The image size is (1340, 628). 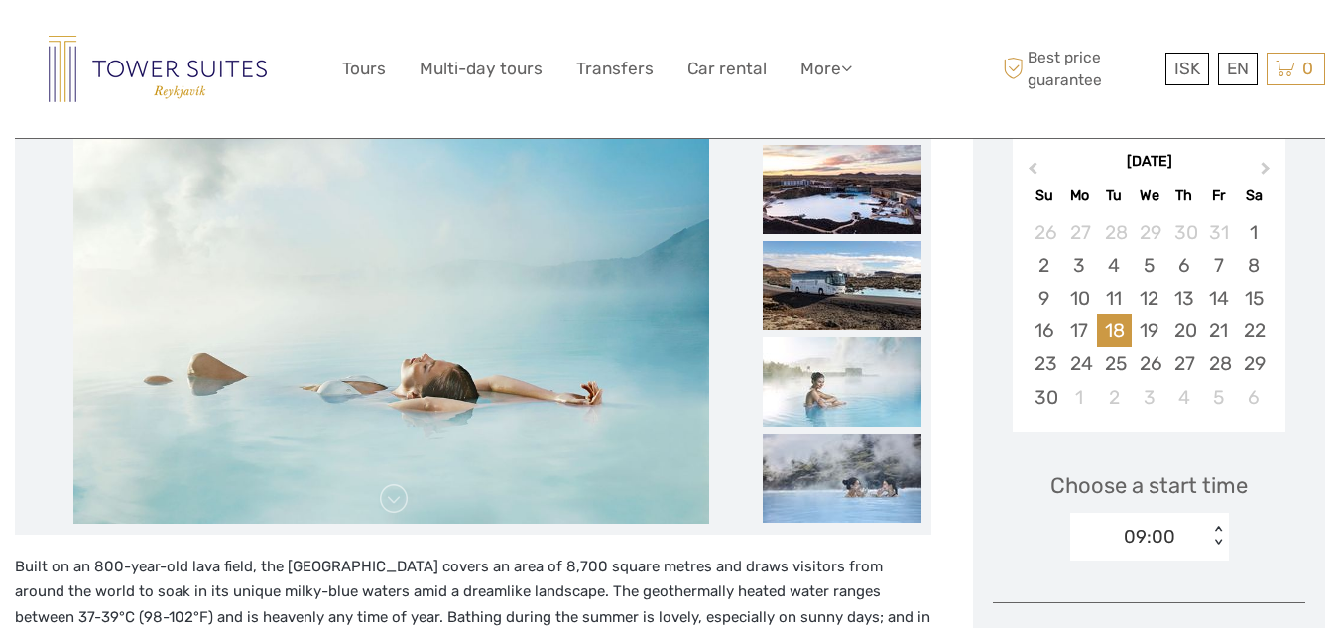 I want to click on div: Choose Saturday, November 8th, 2025, so click(x=1253, y=265).